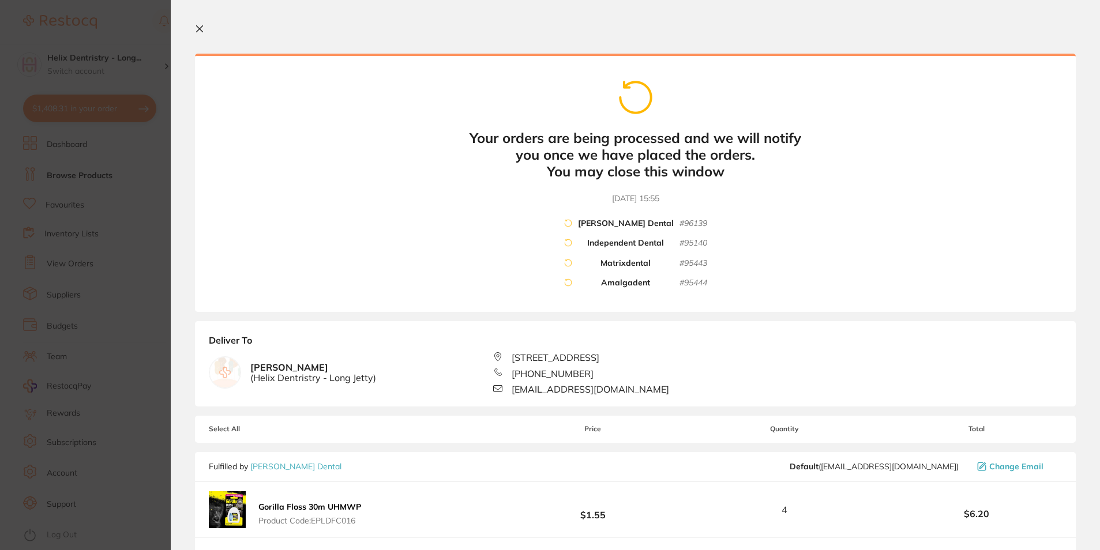 This screenshot has width=1100, height=550. What do you see at coordinates (593, 510) in the screenshot?
I see `b: $1.55` at bounding box center [593, 510].